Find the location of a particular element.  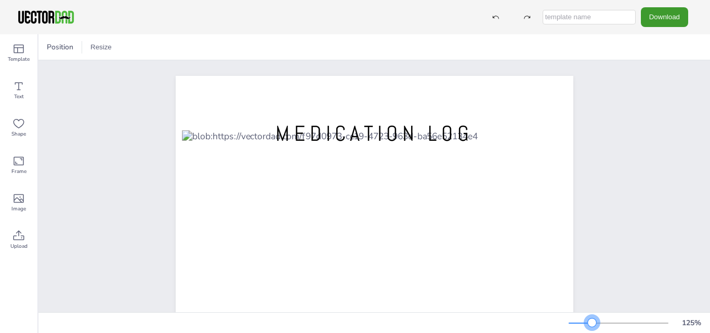

button: Download is located at coordinates (664, 17).